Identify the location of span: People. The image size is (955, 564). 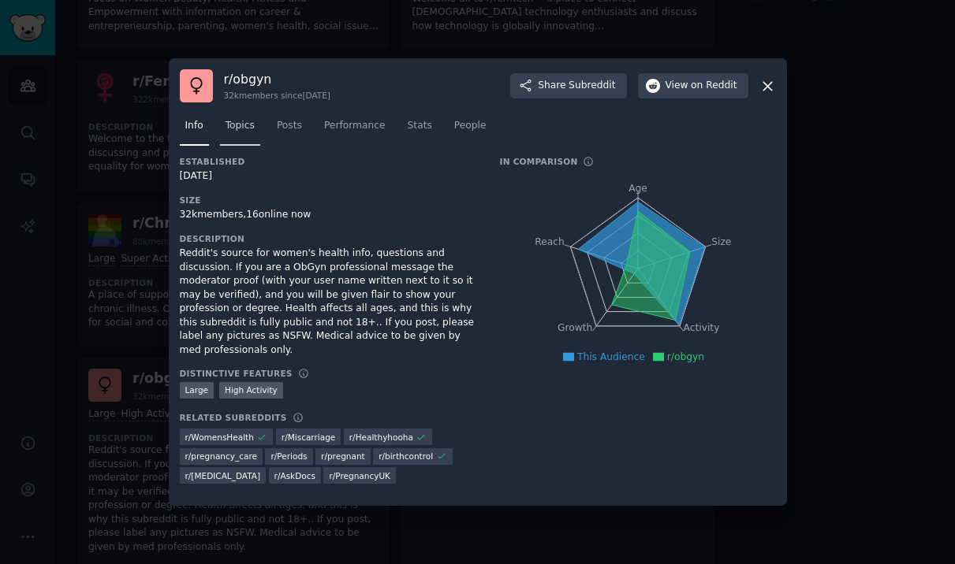
(470, 126).